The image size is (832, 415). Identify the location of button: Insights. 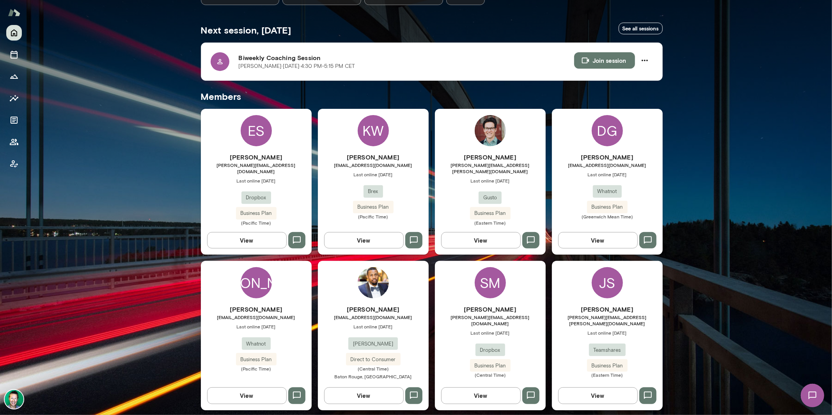
(14, 98).